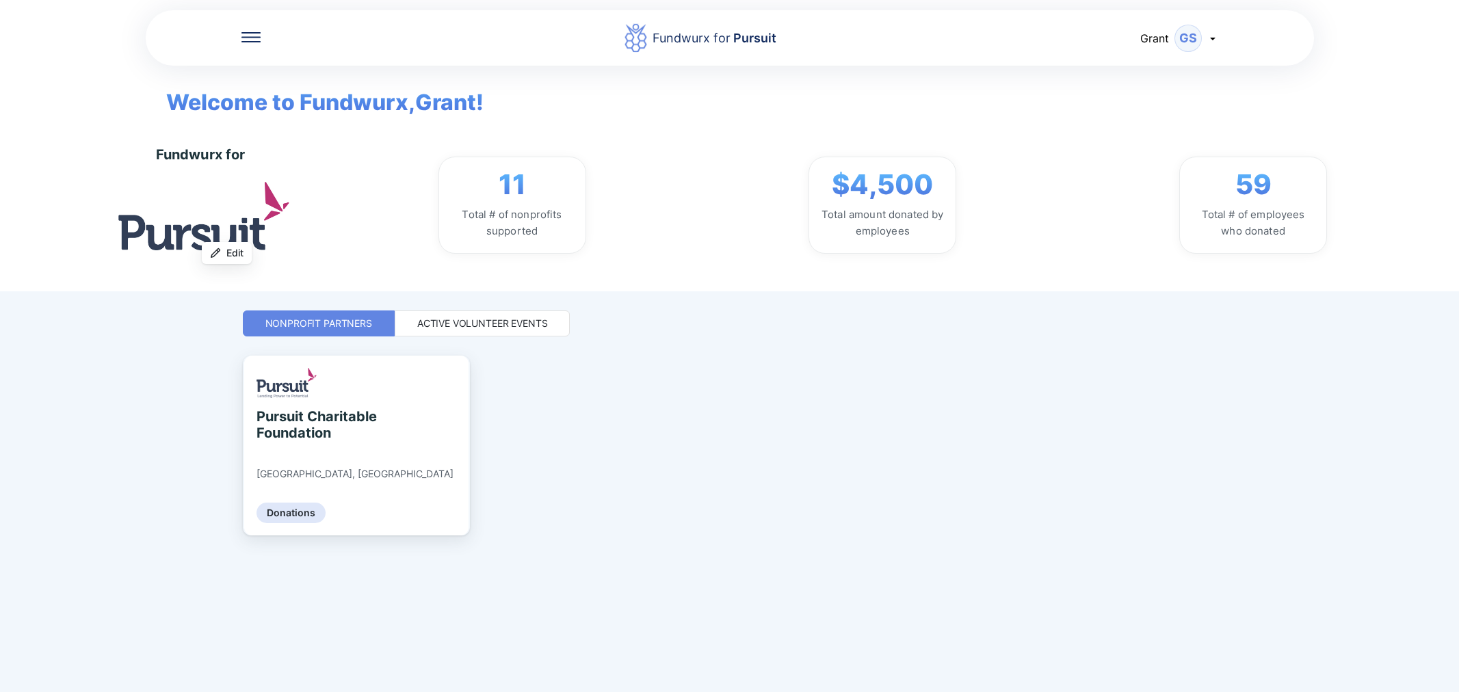 The width and height of the screenshot is (1459, 692). I want to click on div: Nonprofit Partners, so click(319, 324).